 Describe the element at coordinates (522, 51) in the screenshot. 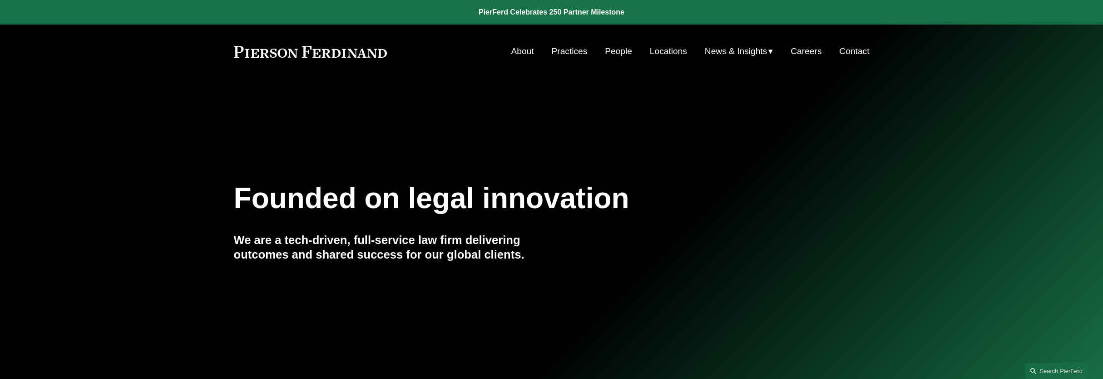

I see `a: About` at that location.